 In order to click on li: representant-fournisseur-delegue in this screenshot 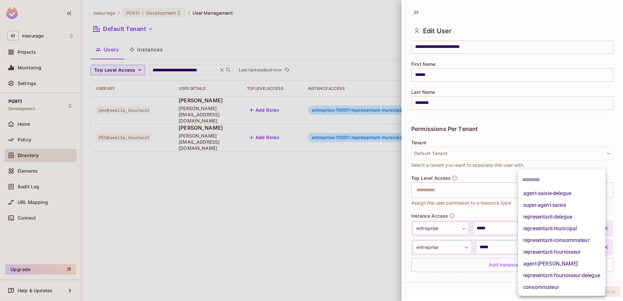, I will do `click(561, 276)`.